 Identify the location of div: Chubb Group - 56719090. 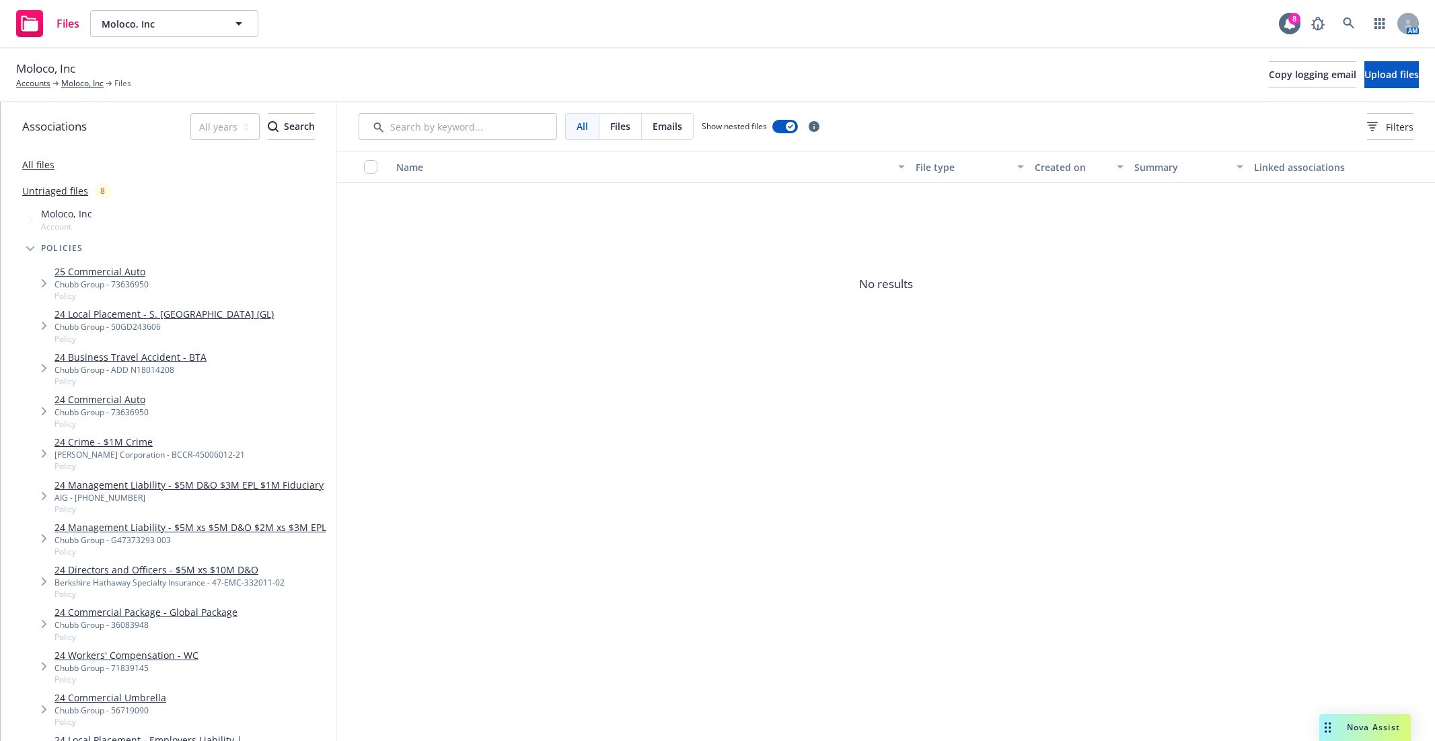
(110, 710).